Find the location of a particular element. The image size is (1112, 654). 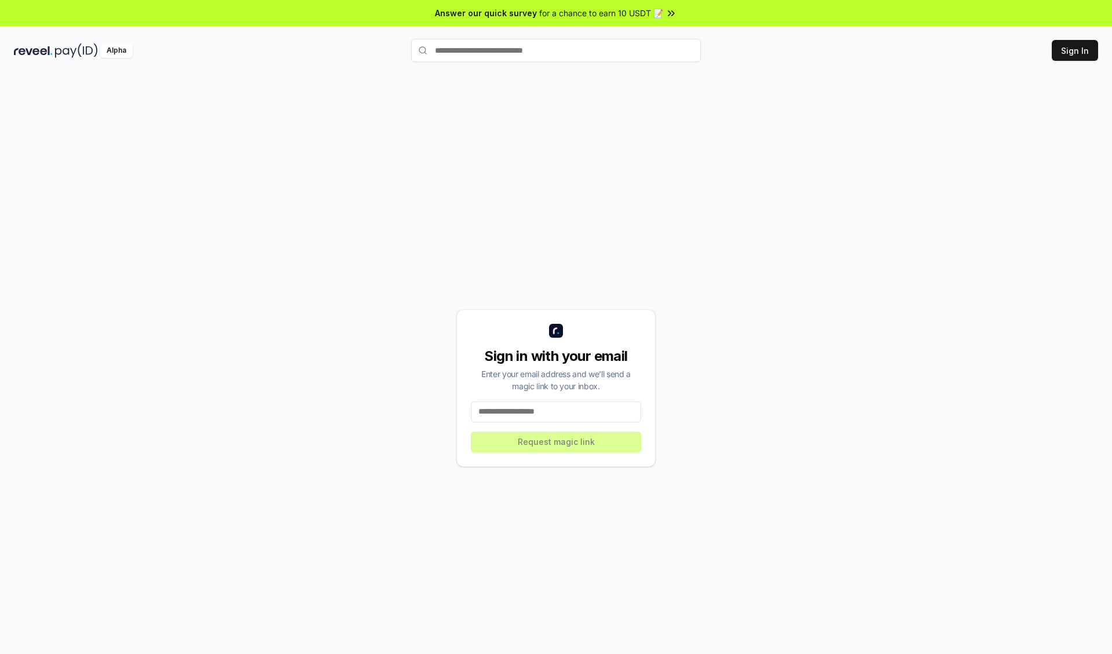

img: logo_small is located at coordinates (556, 331).